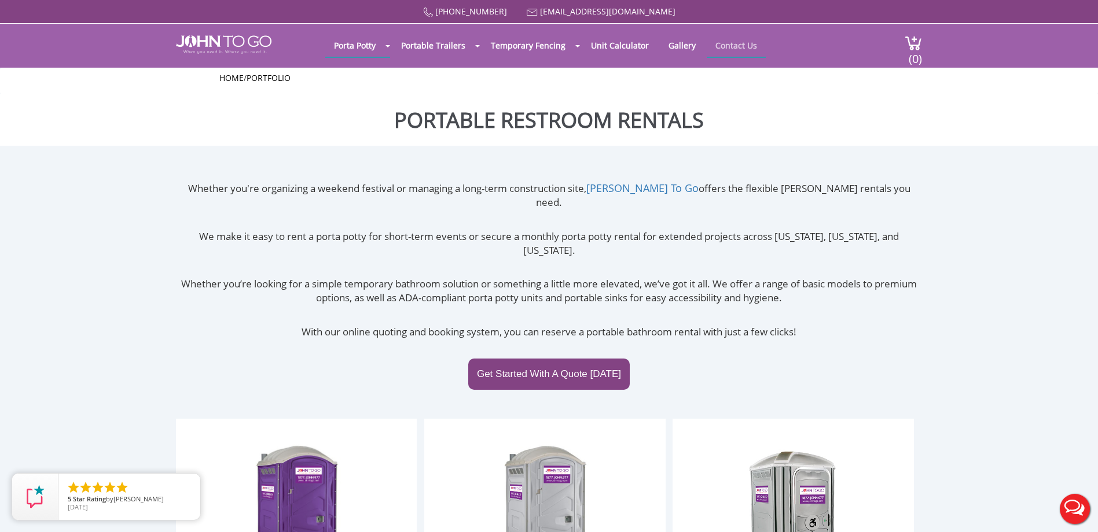 The height and width of the screenshot is (532, 1098). Describe the element at coordinates (89, 499) in the screenshot. I see `span: Star Rating` at that location.